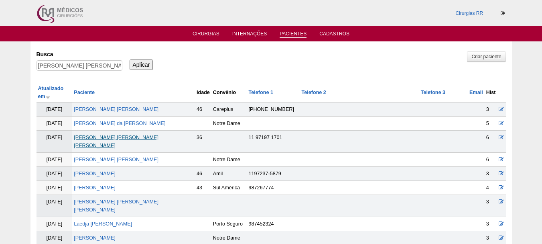  I want to click on a: Telefone 2, so click(314, 92).